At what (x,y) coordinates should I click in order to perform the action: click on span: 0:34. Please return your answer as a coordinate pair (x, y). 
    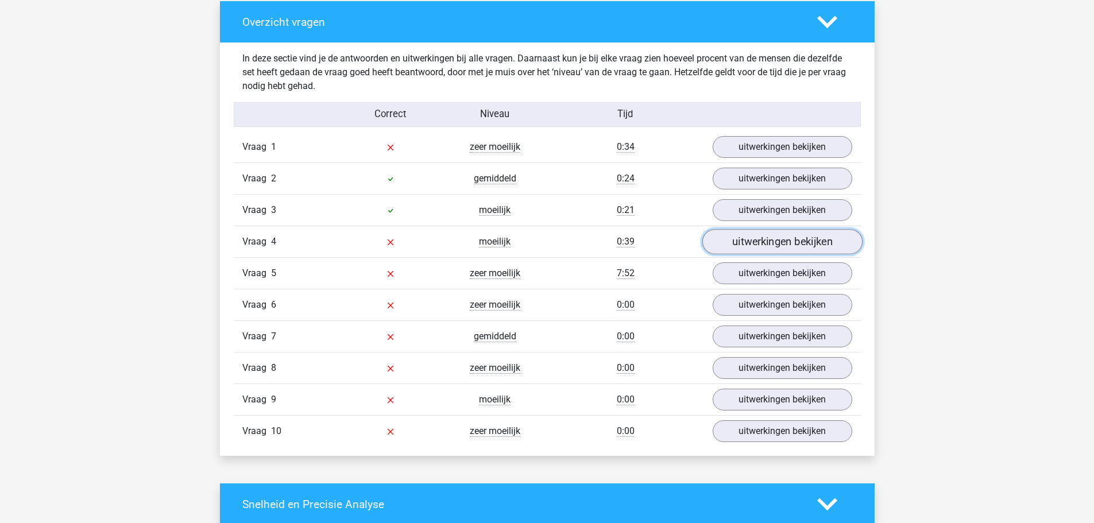
    Looking at the image, I should click on (625, 147).